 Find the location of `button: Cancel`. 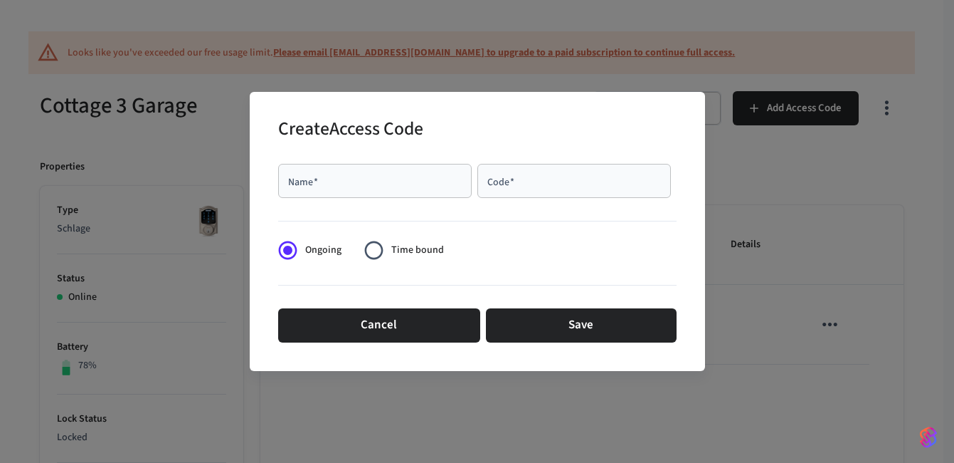

button: Cancel is located at coordinates (379, 325).